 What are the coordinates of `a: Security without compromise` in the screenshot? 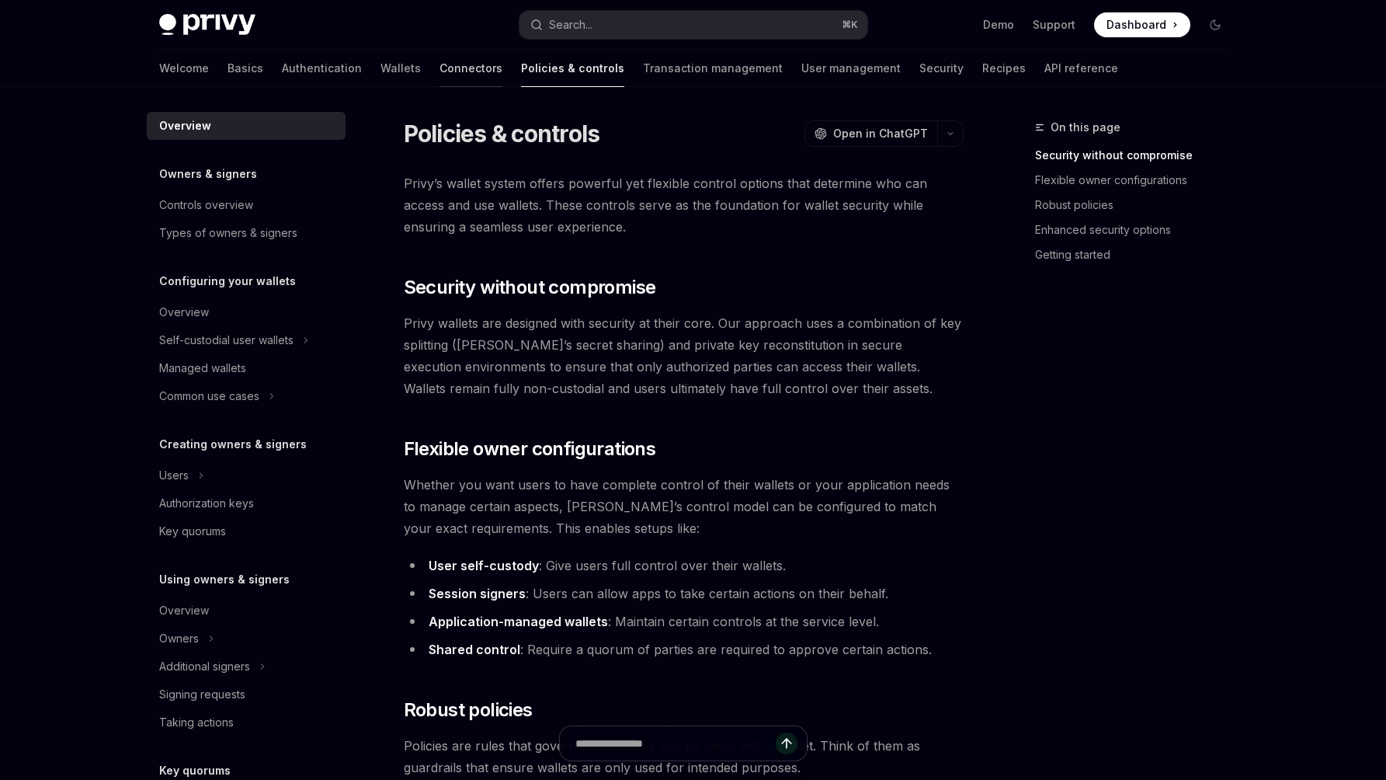 It's located at (1137, 155).